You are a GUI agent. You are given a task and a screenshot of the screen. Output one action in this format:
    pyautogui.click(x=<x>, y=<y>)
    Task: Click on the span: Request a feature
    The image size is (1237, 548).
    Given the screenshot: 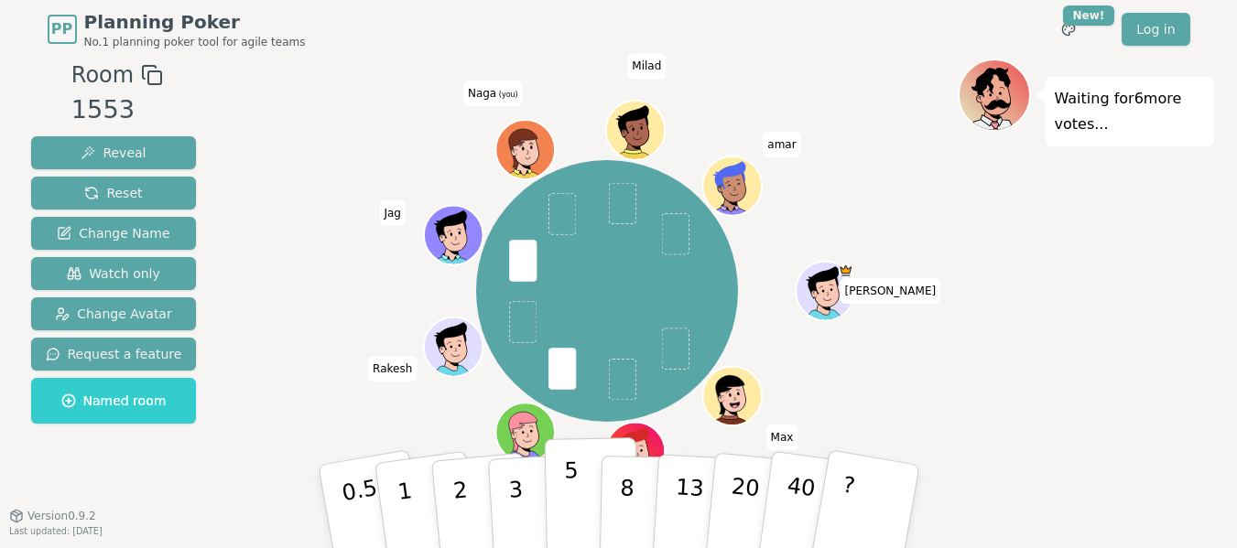 What is the action you would take?
    pyautogui.click(x=114, y=354)
    